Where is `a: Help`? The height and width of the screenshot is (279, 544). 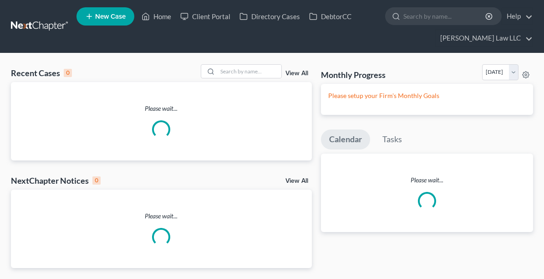
a: Help is located at coordinates (517, 16).